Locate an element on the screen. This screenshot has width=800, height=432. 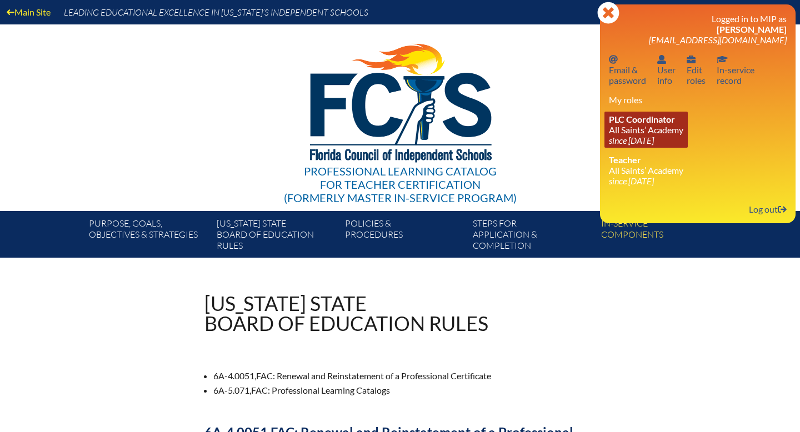
h3: My roles is located at coordinates (698, 99).